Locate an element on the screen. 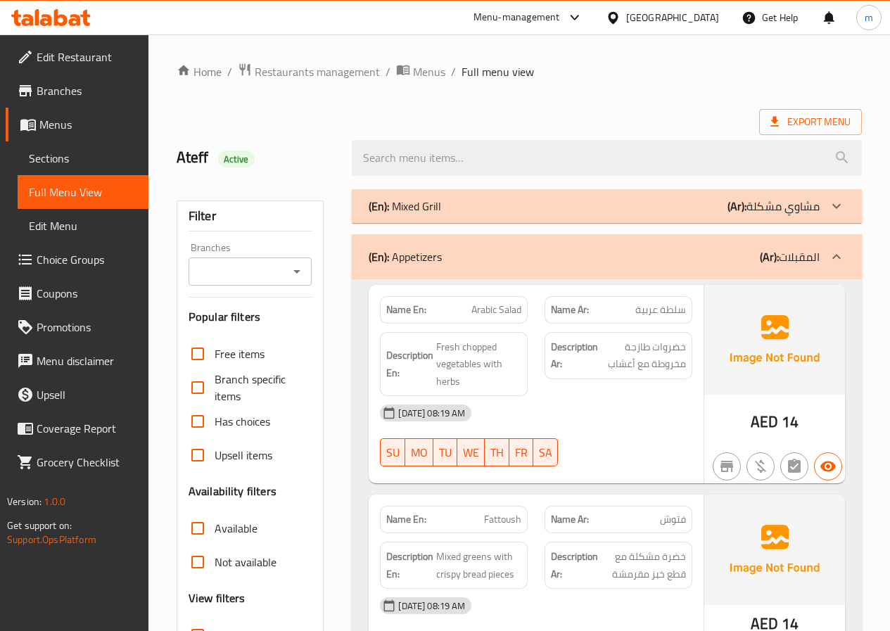 The width and height of the screenshot is (890, 631). span: Upsell items is located at coordinates (243, 455).